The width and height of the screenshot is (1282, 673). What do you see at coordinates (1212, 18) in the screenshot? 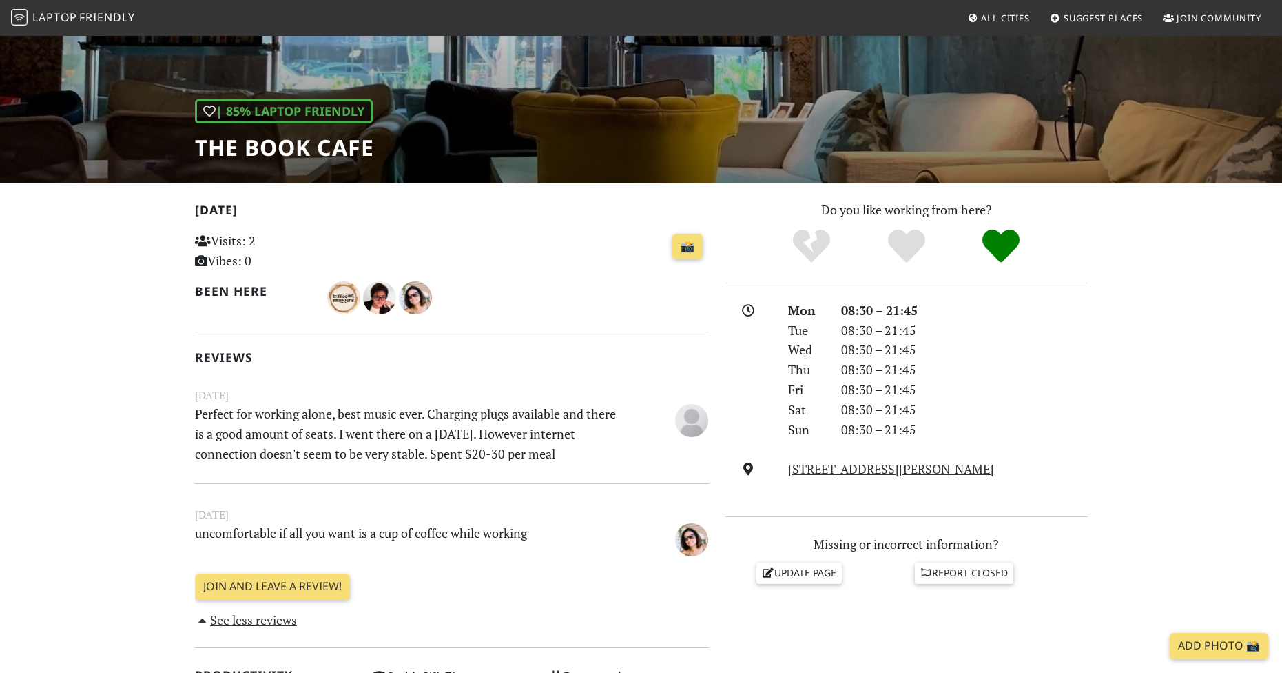
I see `a: Join Community` at bounding box center [1212, 18].